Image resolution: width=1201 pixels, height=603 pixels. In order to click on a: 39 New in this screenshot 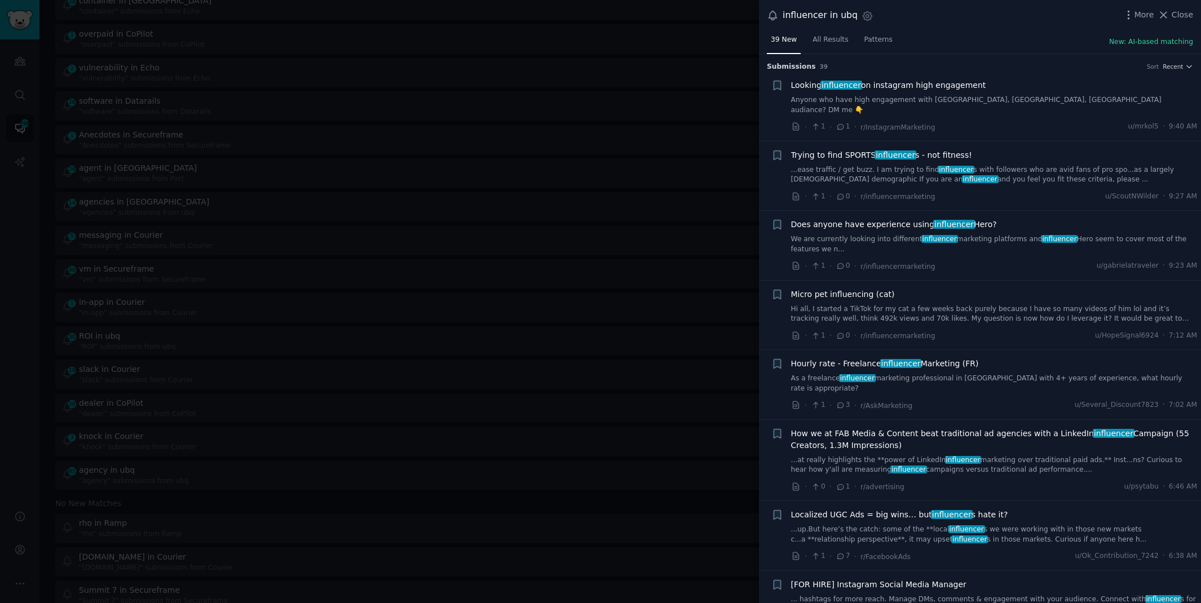, I will do `click(784, 42)`.